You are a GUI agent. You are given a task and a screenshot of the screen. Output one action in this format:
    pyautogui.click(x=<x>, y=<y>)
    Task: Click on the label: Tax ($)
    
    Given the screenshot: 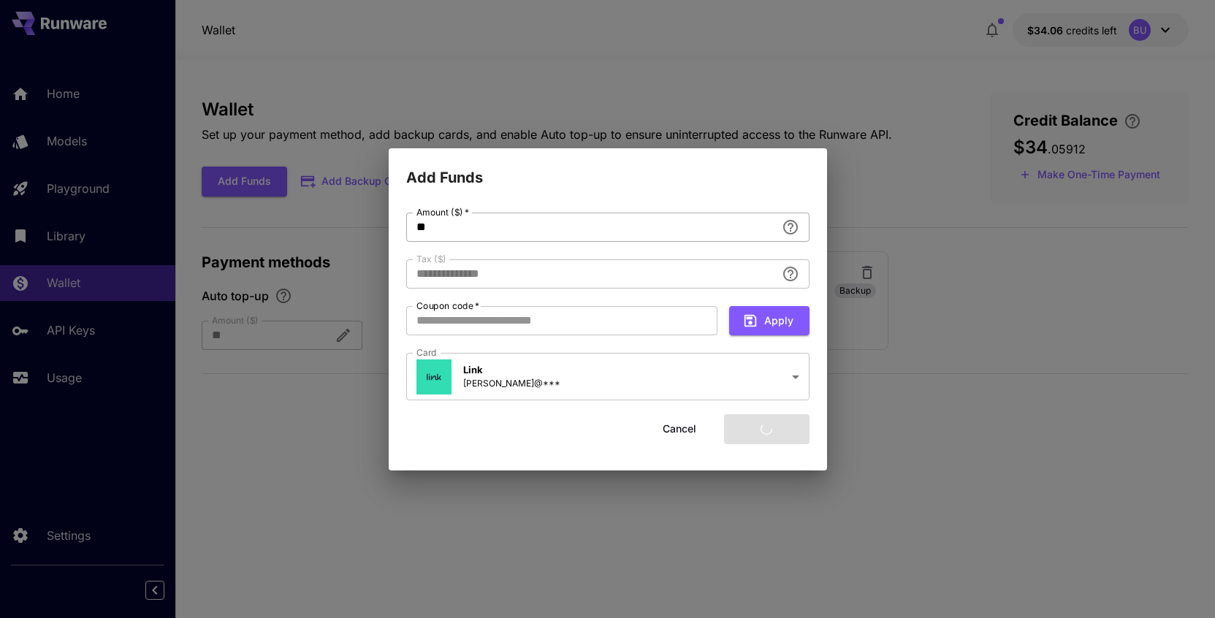 What is the action you would take?
    pyautogui.click(x=431, y=259)
    